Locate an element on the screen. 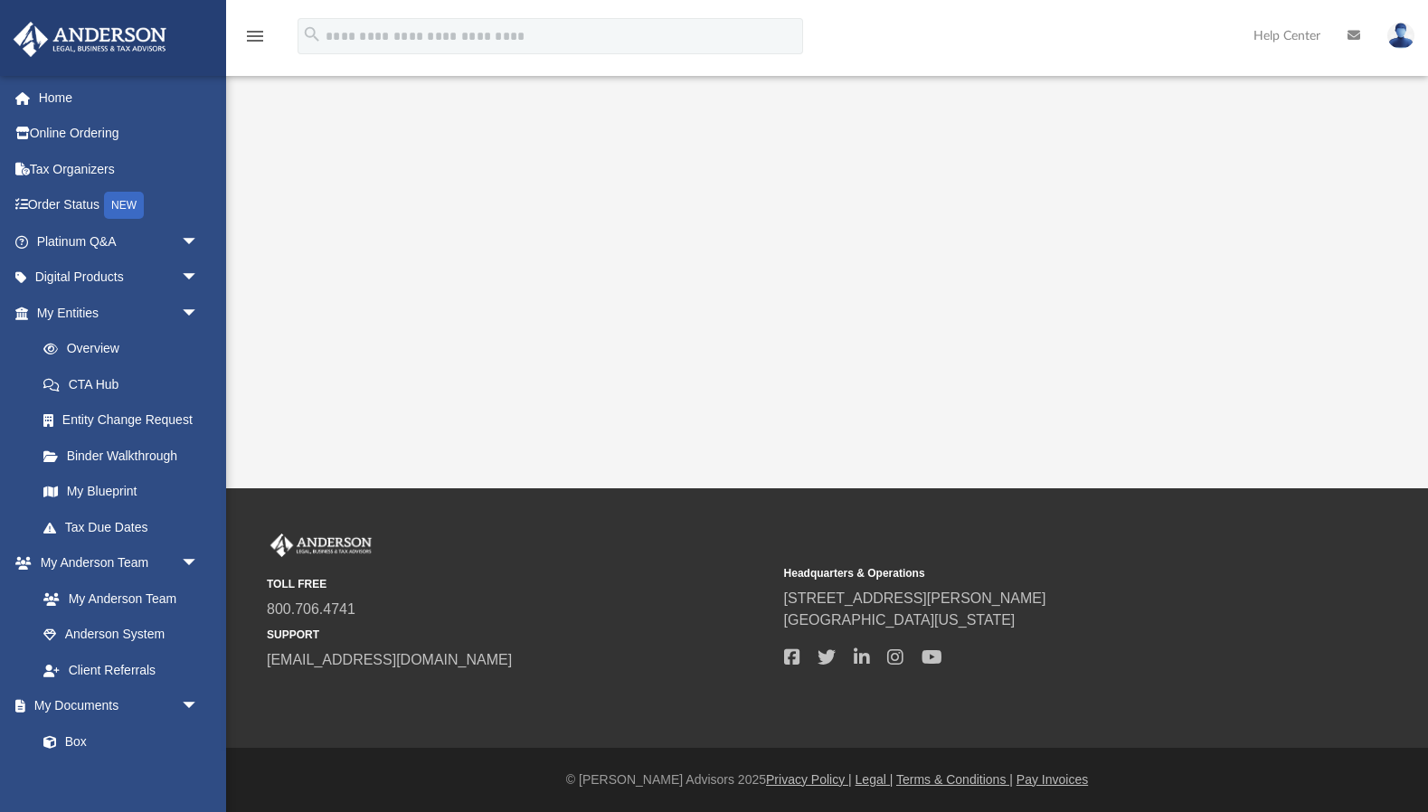 The height and width of the screenshot is (812, 1428). a: Pay Invoices is located at coordinates (1052, 779).